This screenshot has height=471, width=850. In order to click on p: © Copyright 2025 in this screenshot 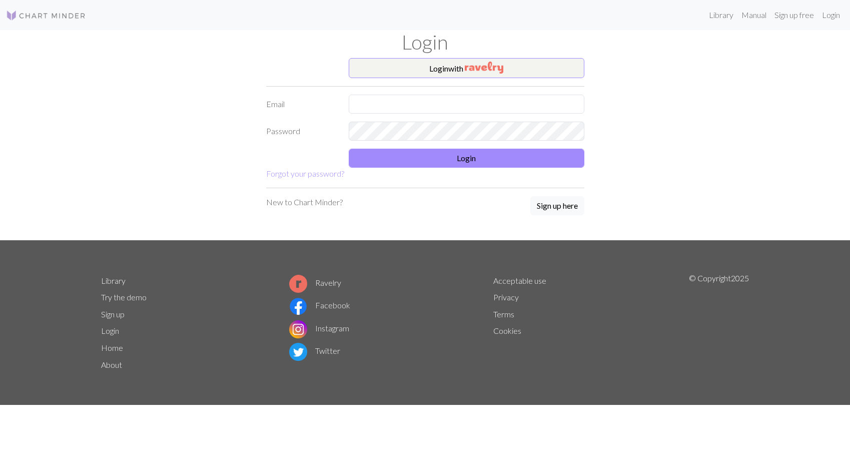, I will do `click(719, 323)`.